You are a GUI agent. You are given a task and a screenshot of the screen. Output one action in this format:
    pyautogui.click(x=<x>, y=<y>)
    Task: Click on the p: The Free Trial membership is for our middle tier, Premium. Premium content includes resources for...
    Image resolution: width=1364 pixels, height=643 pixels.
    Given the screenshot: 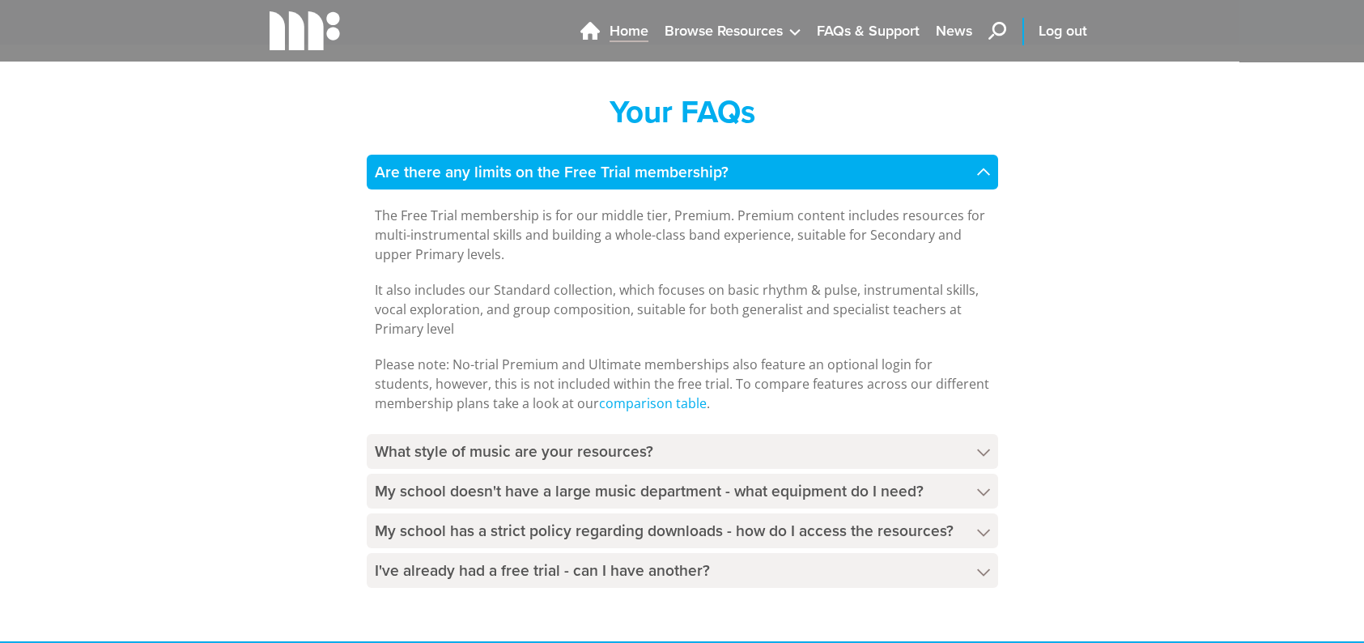 What is the action you would take?
    pyautogui.click(x=682, y=235)
    